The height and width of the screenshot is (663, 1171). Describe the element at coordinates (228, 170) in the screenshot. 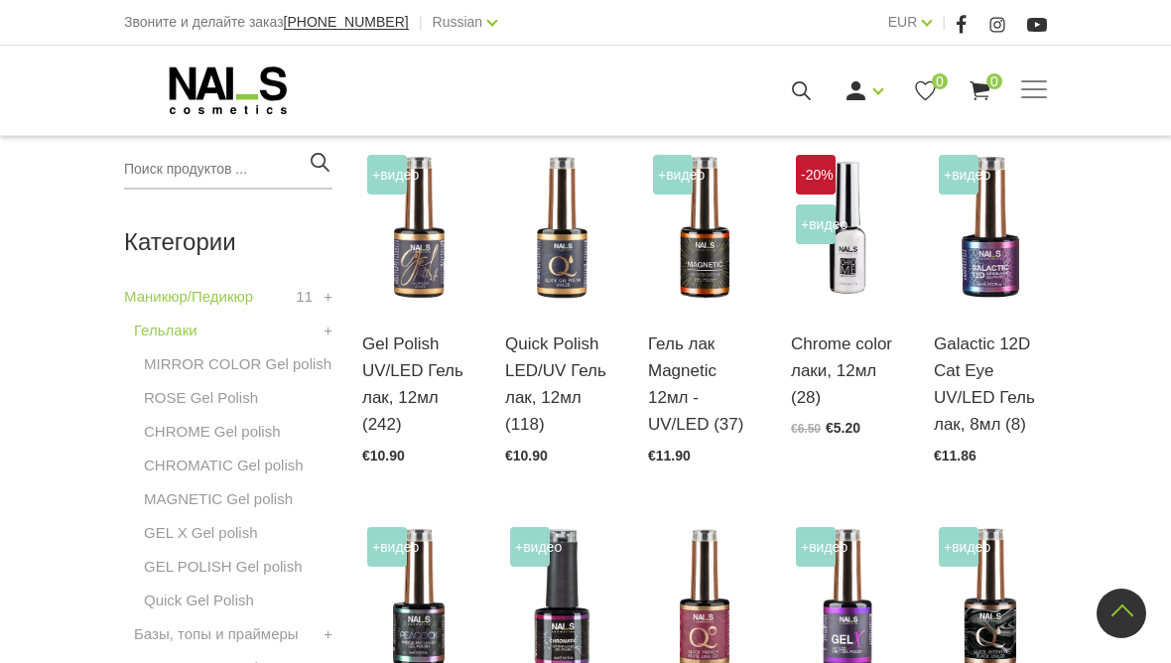

I see `input: Поиск продуктов ...` at that location.